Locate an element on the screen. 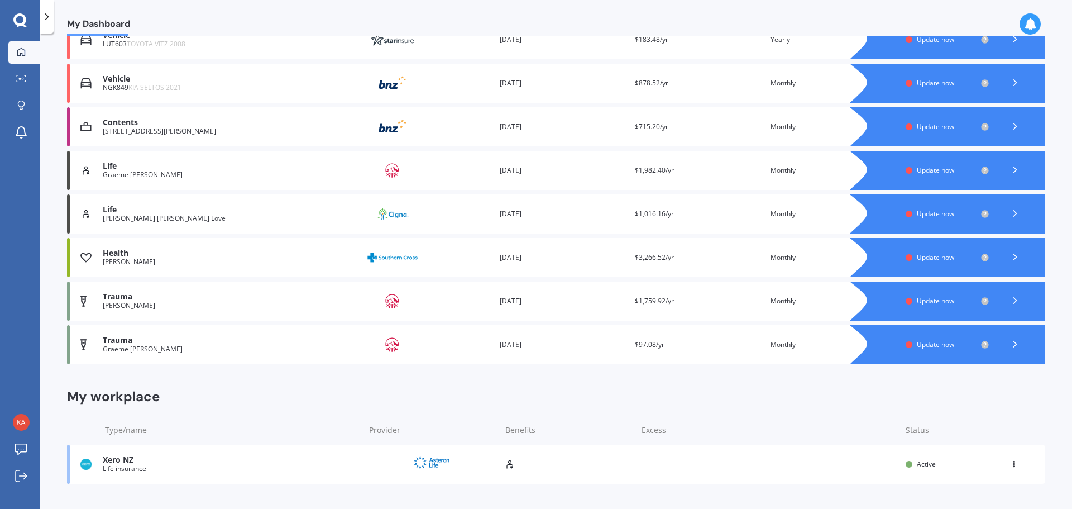 The image size is (1072, 509). div: Health is located at coordinates (229, 253).